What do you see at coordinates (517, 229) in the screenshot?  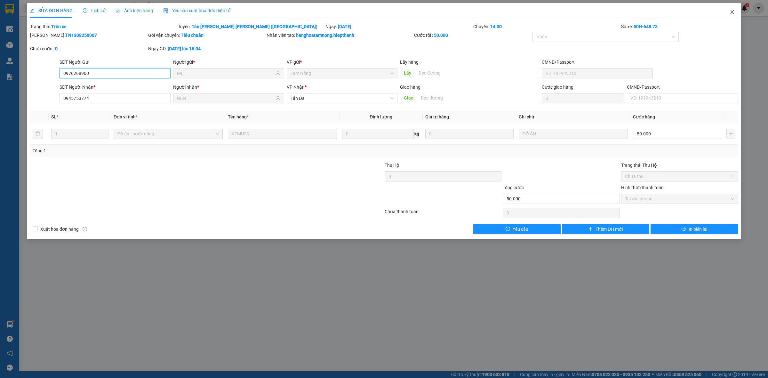 I see `button: exclamation-circleYêu cầu` at bounding box center [517, 229].